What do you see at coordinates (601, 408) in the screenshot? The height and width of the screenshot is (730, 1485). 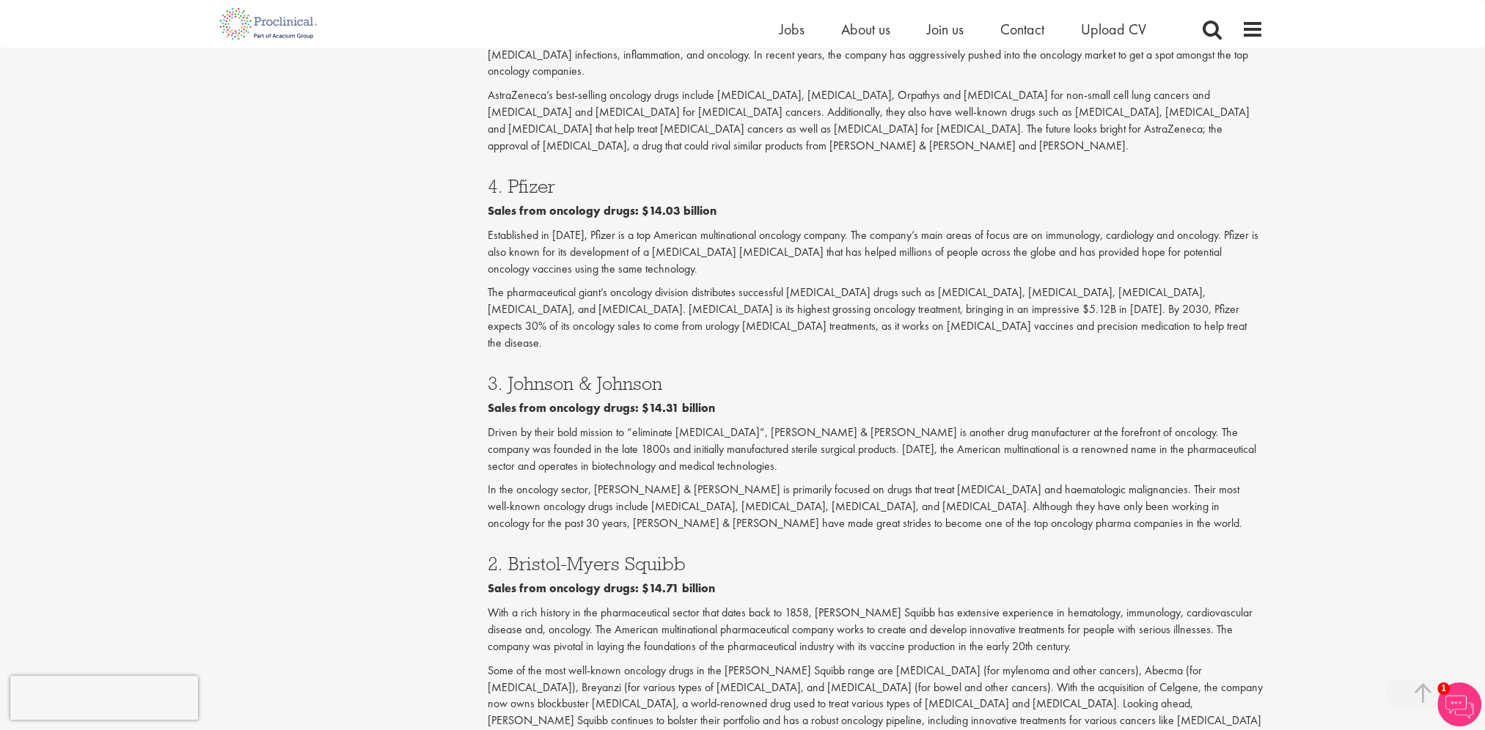 I see `b: Sales from oncology drugs: $14.31 billion` at bounding box center [601, 408].